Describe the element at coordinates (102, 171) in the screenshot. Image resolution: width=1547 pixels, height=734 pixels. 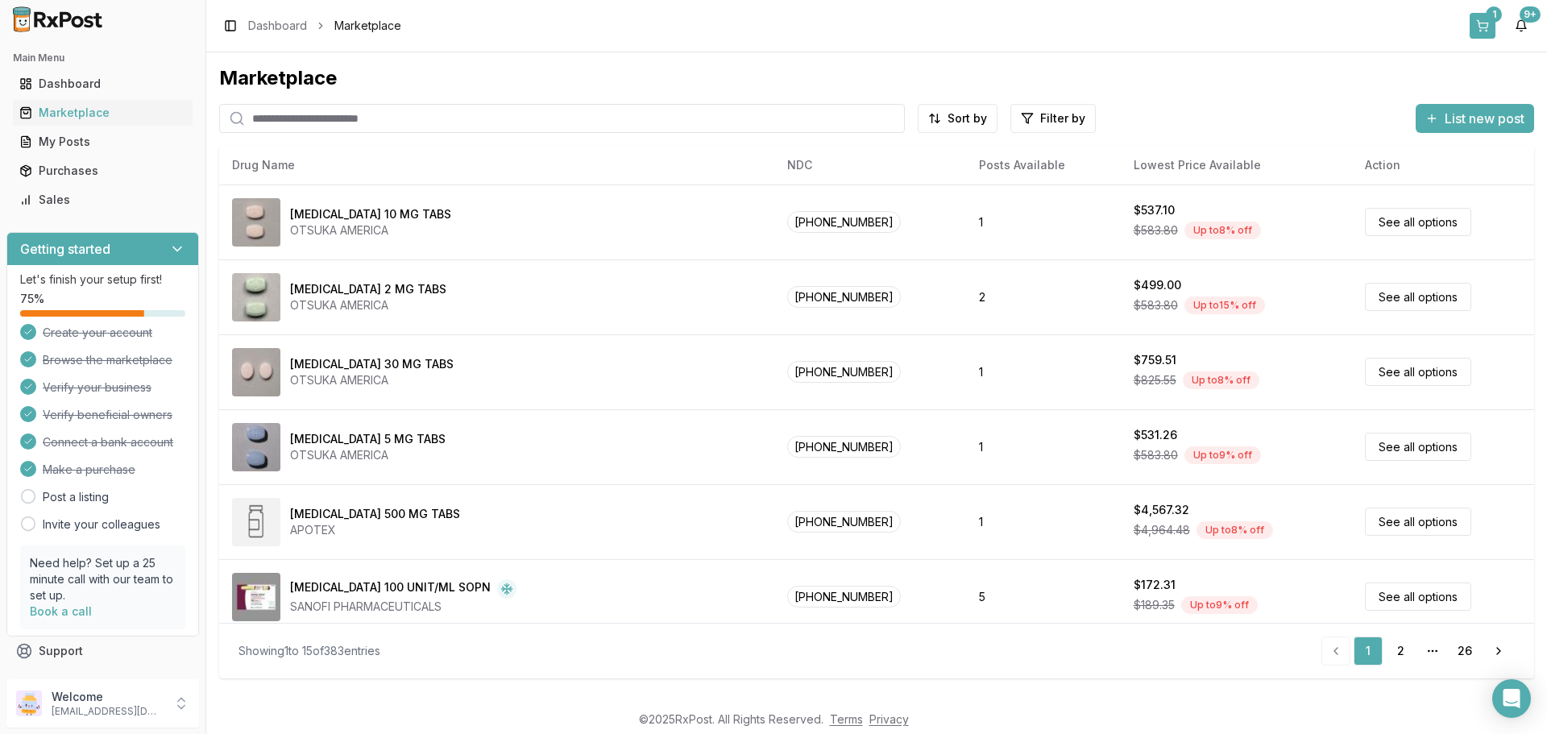
I see `button: Purchases` at that location.